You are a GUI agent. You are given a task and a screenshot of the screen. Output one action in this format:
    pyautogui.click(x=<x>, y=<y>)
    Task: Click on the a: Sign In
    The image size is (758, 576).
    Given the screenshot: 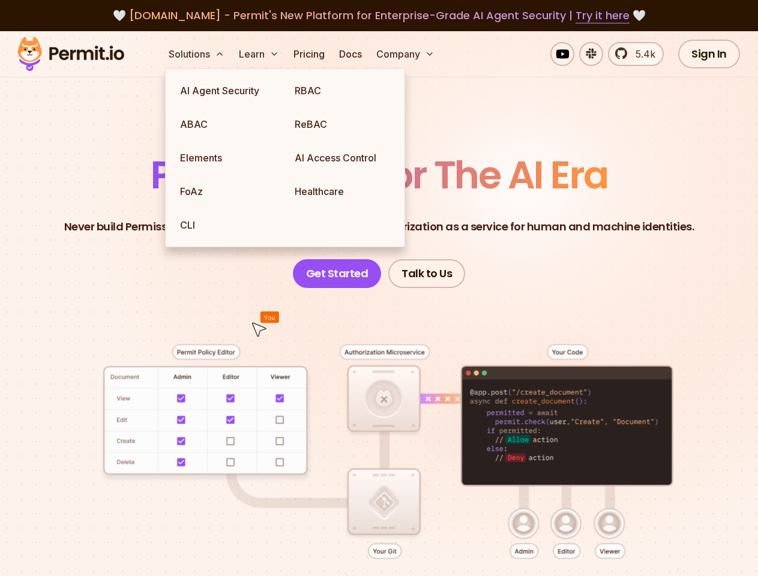 What is the action you would take?
    pyautogui.click(x=708, y=54)
    